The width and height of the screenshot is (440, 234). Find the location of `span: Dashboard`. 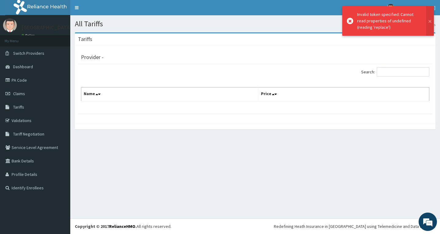

span: Dashboard is located at coordinates (23, 67).